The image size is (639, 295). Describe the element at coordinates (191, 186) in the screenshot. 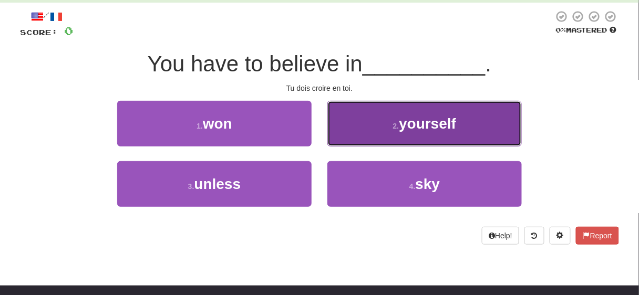

I see `small: 3 .` at that location.